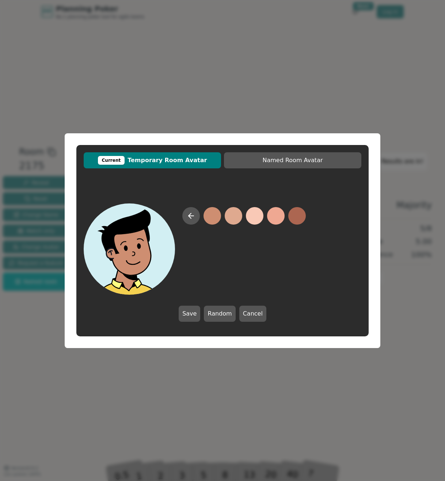 The height and width of the screenshot is (481, 445). What do you see at coordinates (152, 160) in the screenshot?
I see `span: Temporary Room Avatar` at bounding box center [152, 160].